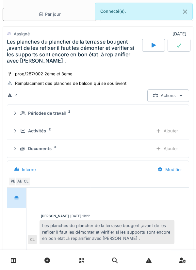 The height and width of the screenshot is (270, 196). Describe the element at coordinates (40, 148) in the screenshot. I see `div: Documents` at that location.